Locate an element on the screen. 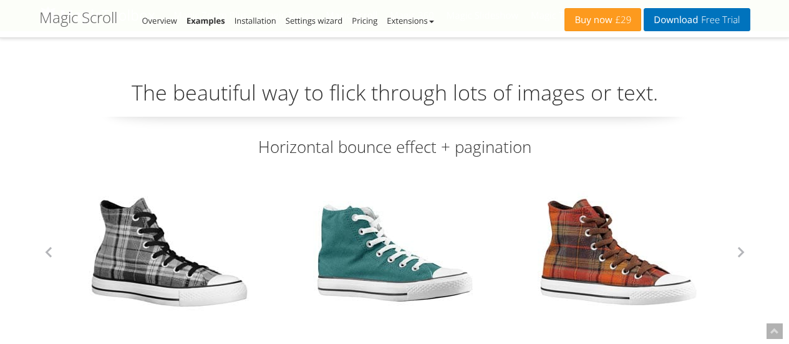 This screenshot has width=789, height=344. h1: Magic Scroll is located at coordinates (78, 17).